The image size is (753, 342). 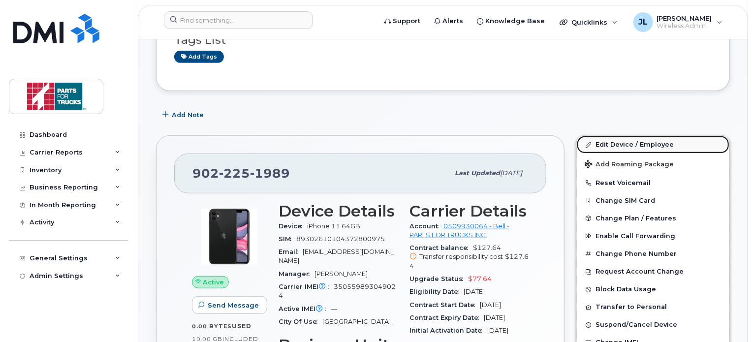 I want to click on span: 902, so click(x=241, y=173).